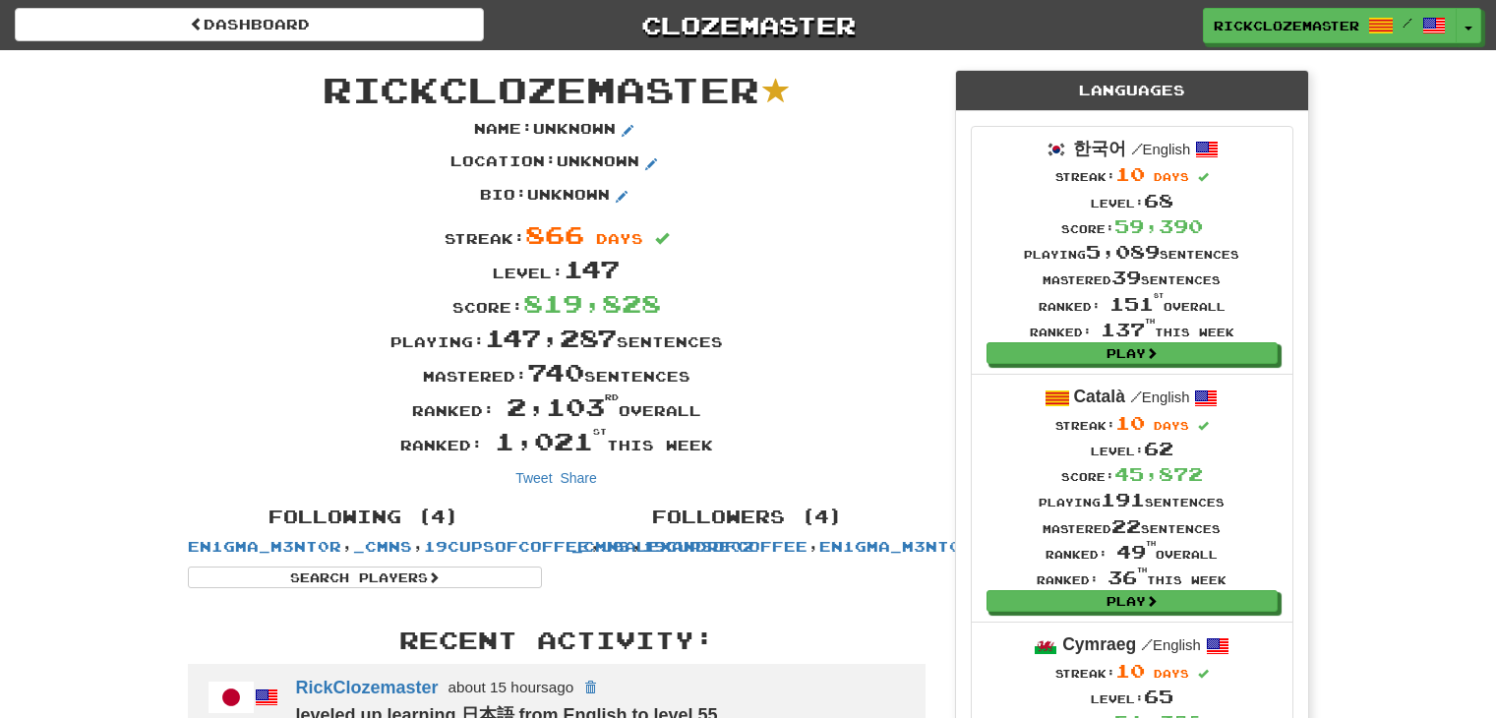 The height and width of the screenshot is (718, 1496). Describe the element at coordinates (1159, 201) in the screenshot. I see `span: 68` at that location.